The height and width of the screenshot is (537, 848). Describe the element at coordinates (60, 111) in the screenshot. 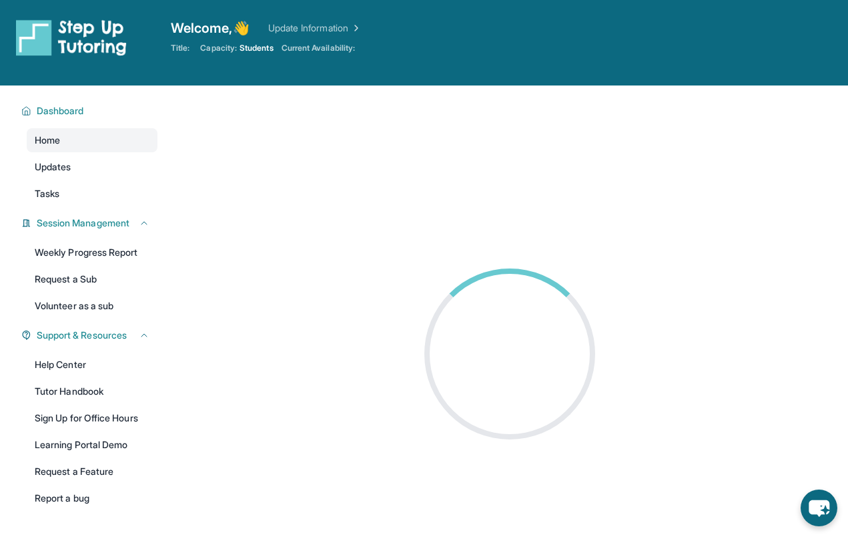

I see `span: Dashboard` at that location.